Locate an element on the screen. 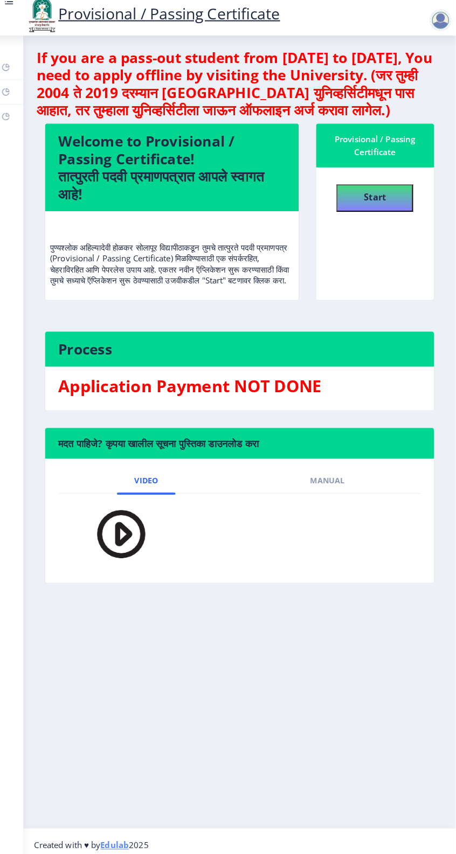 The width and height of the screenshot is (456, 854). div: Provisional / Passing Certificate is located at coordinates (376, 149).